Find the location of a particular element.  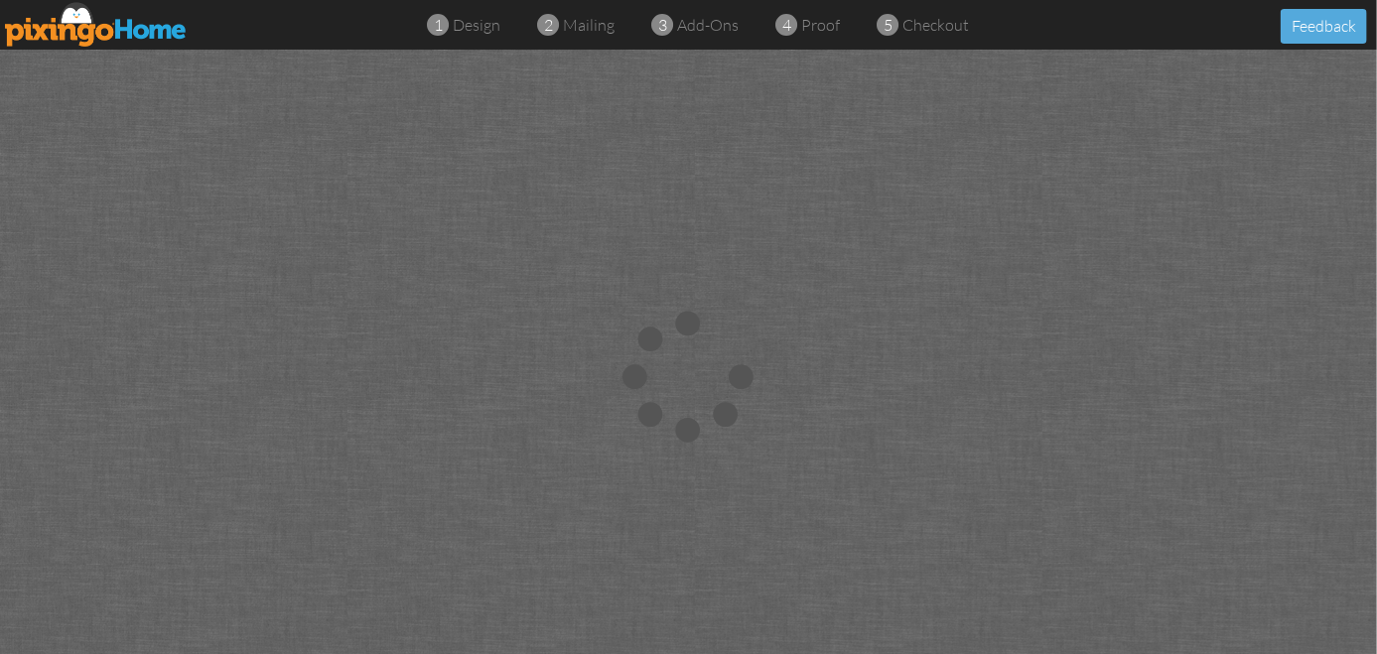

img: pixingo logo is located at coordinates (96, 24).